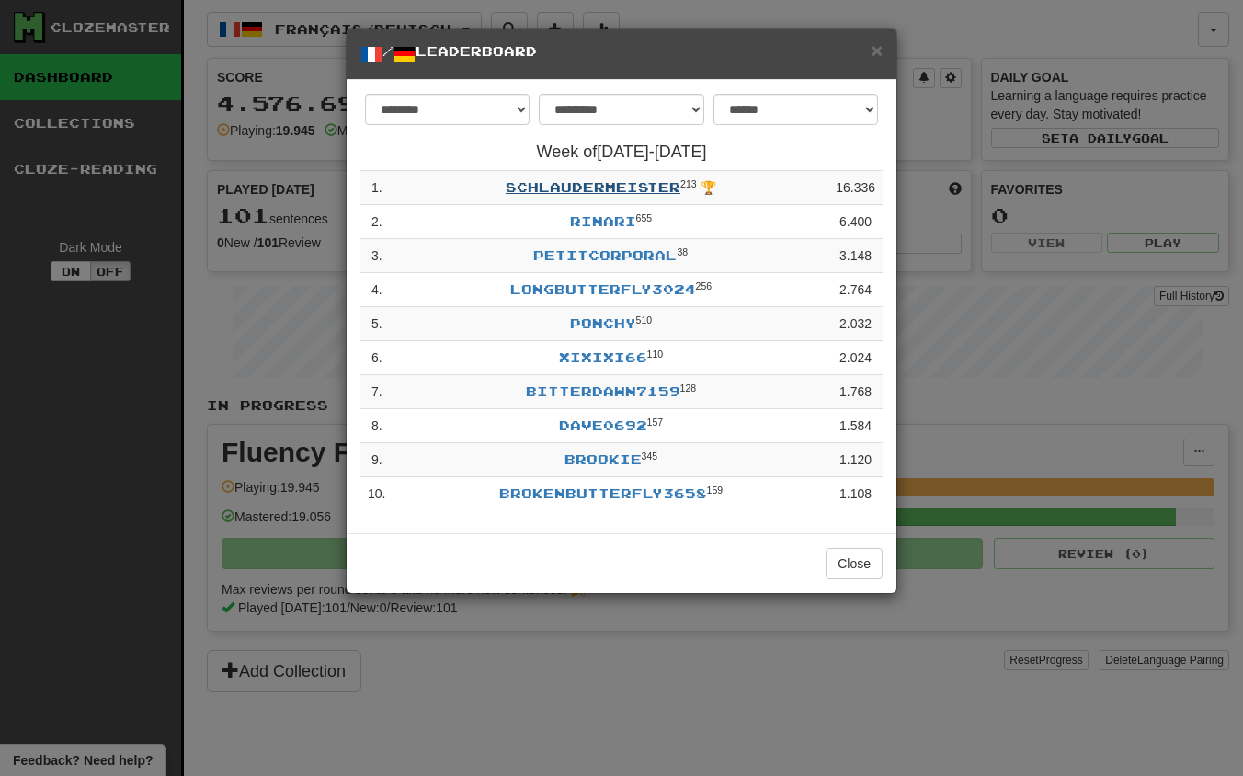 This screenshot has height=776, width=1243. What do you see at coordinates (376, 358) in the screenshot?
I see `td: 6 .` at bounding box center [376, 358].